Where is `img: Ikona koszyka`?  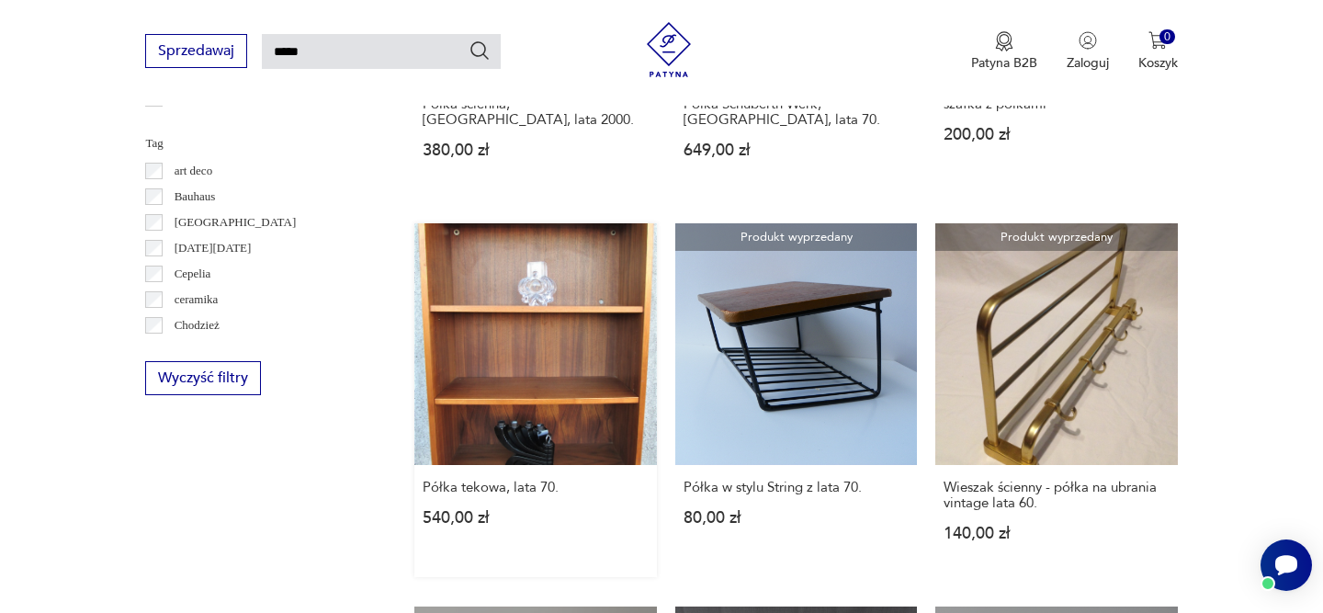 img: Ikona koszyka is located at coordinates (1158, 40).